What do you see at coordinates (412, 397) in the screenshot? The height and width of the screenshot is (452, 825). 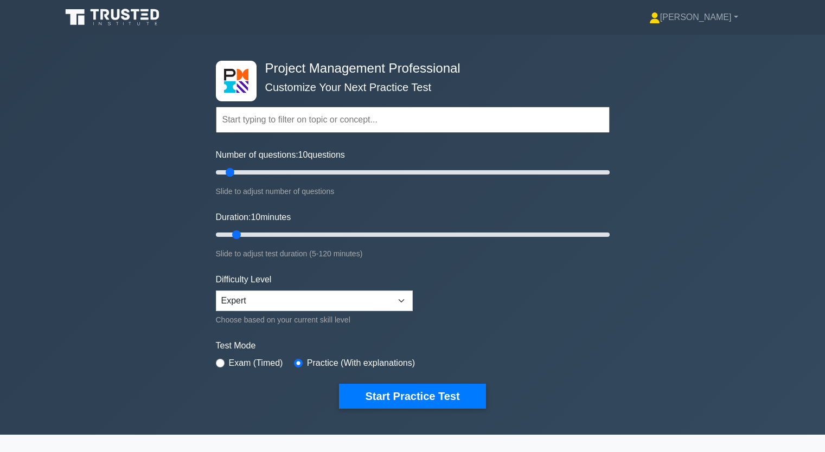 I see `button: Start Practice Test` at bounding box center [412, 397].